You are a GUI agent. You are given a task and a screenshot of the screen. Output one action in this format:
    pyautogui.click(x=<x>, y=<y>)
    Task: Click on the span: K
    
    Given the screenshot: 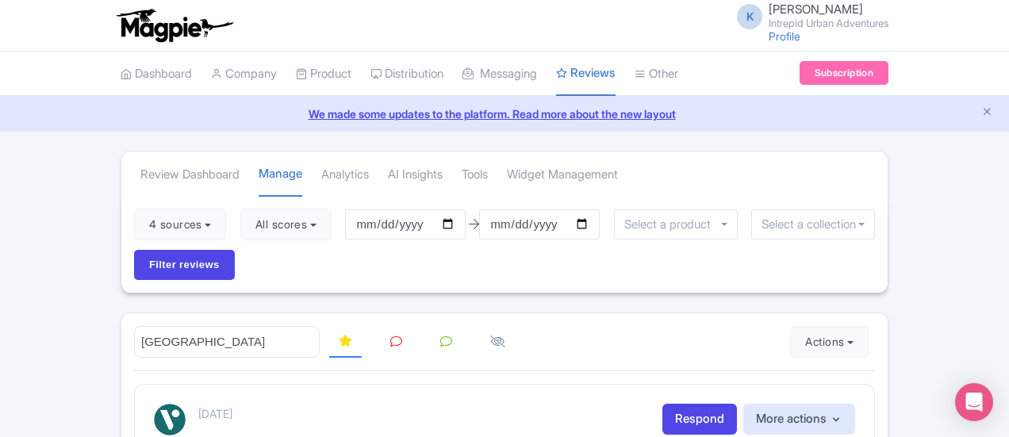 What is the action you would take?
    pyautogui.click(x=749, y=17)
    